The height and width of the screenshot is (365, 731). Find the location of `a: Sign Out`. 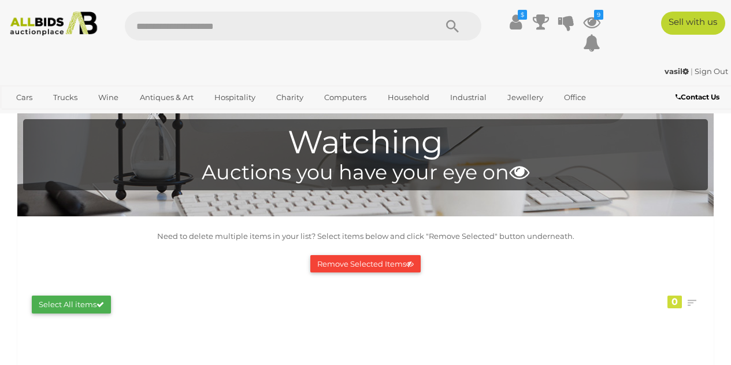

a: Sign Out is located at coordinates (711, 71).